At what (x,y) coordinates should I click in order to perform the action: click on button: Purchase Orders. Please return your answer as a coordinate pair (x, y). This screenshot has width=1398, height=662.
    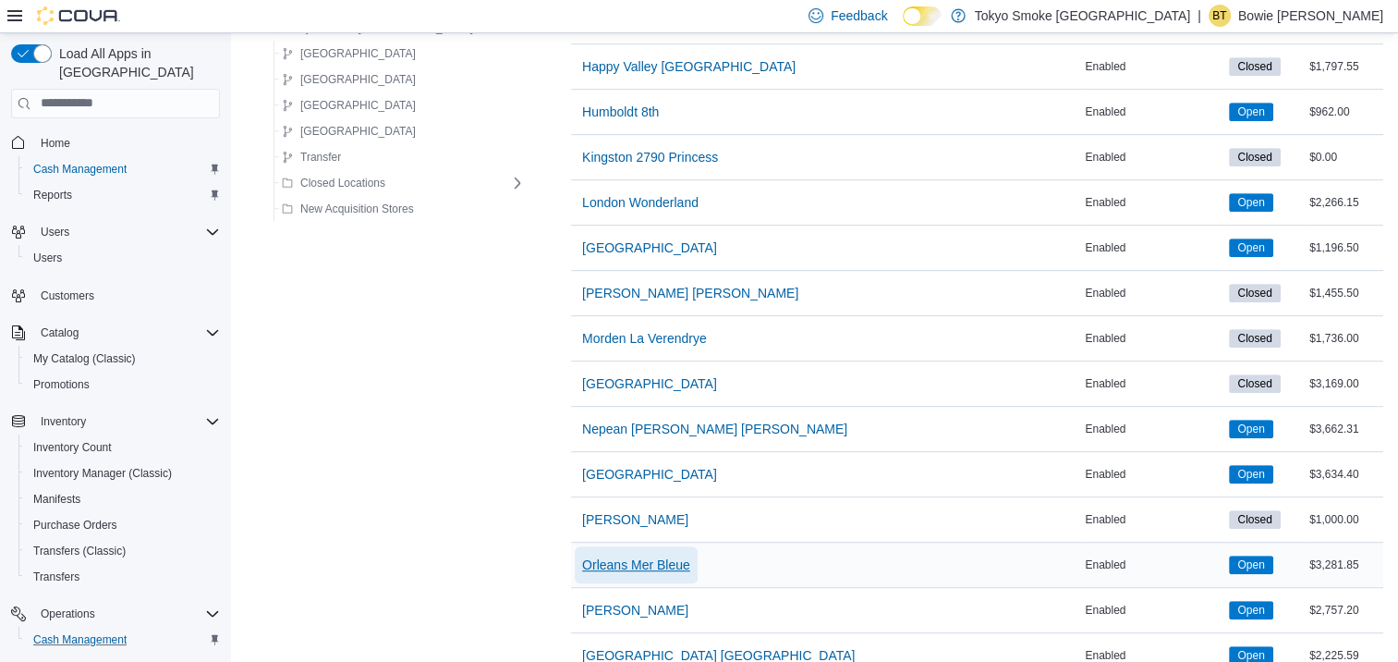
    Looking at the image, I should click on (123, 525).